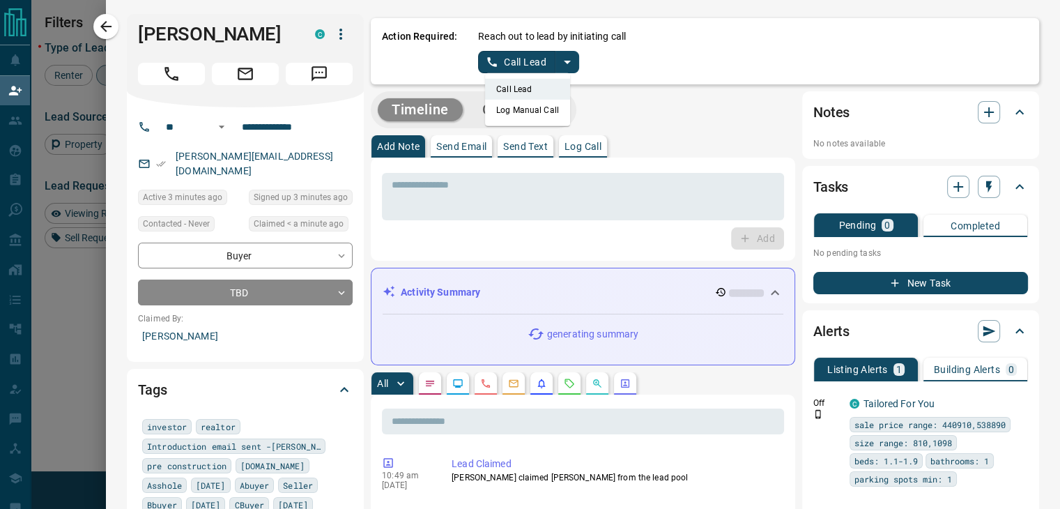 The width and height of the screenshot is (1060, 509). I want to click on span: Seller, so click(298, 485).